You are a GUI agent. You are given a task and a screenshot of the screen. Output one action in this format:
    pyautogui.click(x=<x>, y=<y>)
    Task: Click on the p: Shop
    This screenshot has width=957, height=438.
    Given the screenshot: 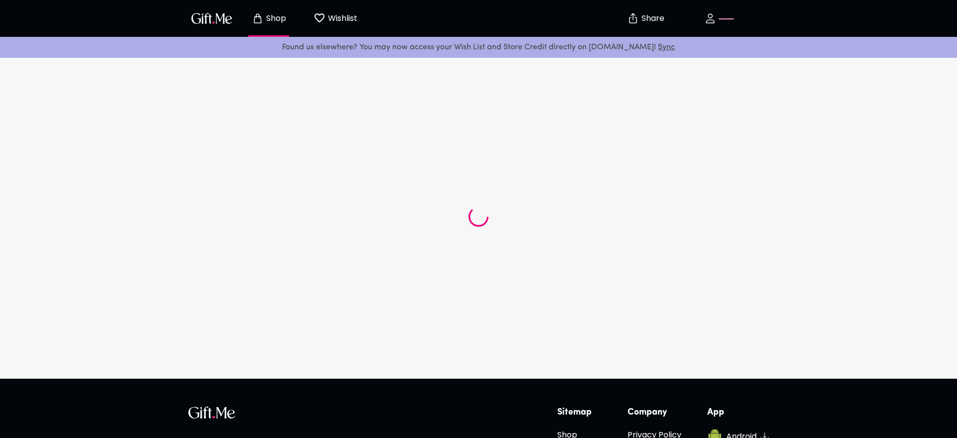 What is the action you would take?
    pyautogui.click(x=275, y=18)
    